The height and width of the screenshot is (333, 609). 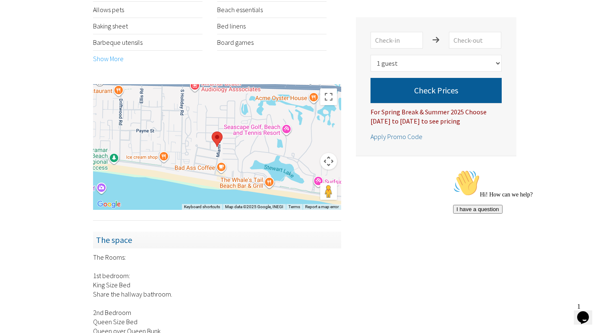 I want to click on li: Barbeque utensils, so click(x=148, y=40).